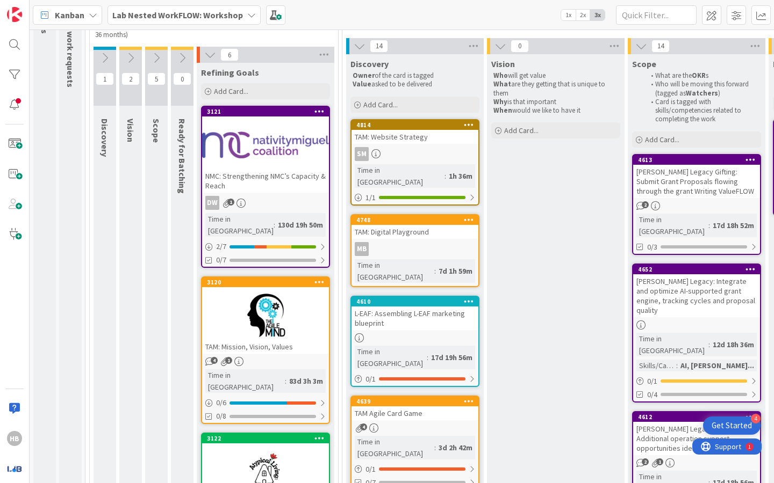 The height and width of the screenshot is (483, 774). Describe the element at coordinates (221, 403) in the screenshot. I see `span: 0 / 6` at that location.